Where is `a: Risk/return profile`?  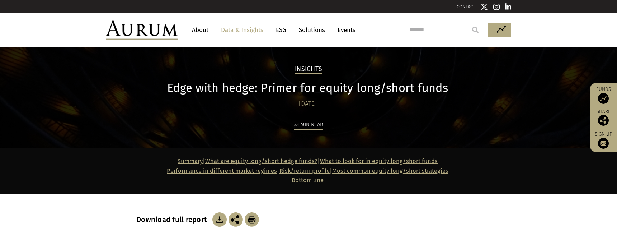 a: Risk/return profile is located at coordinates (305, 170).